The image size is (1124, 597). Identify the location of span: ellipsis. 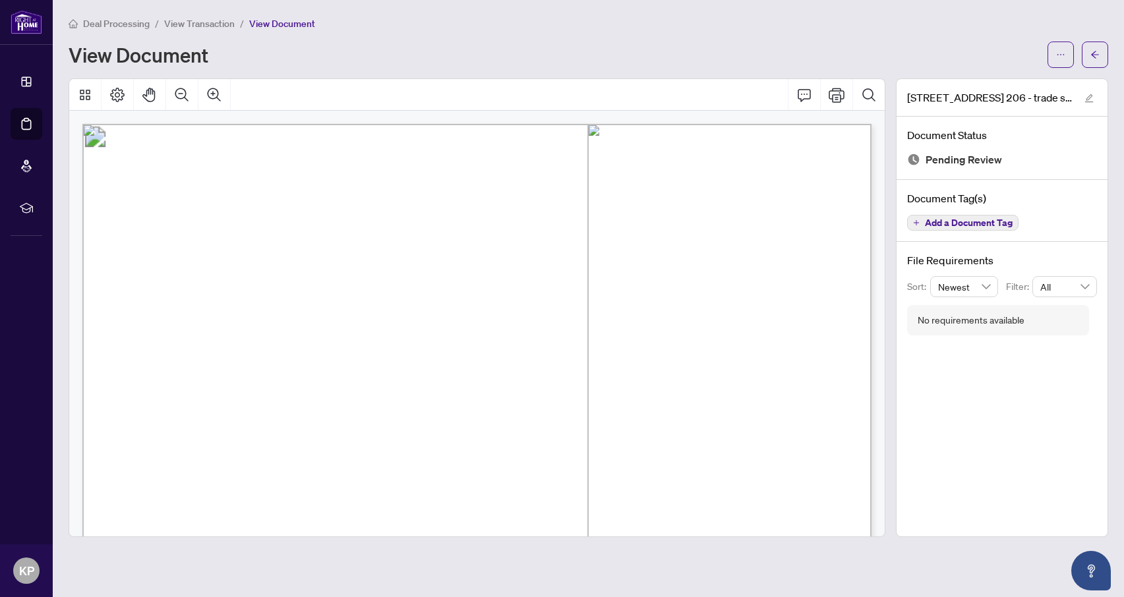
(1061, 55).